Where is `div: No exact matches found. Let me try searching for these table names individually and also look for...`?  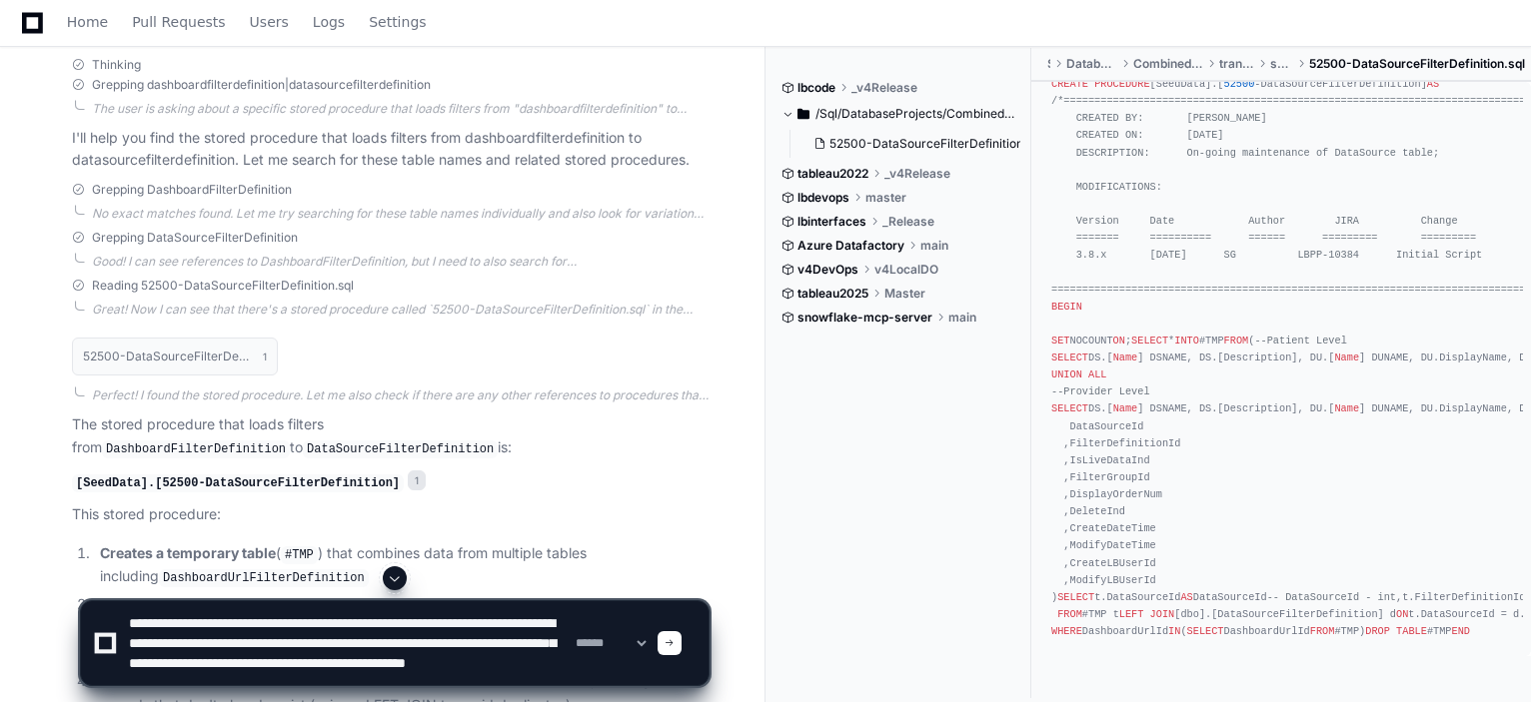
div: No exact matches found. Let me try searching for these table names individually and also look for... is located at coordinates (400, 214).